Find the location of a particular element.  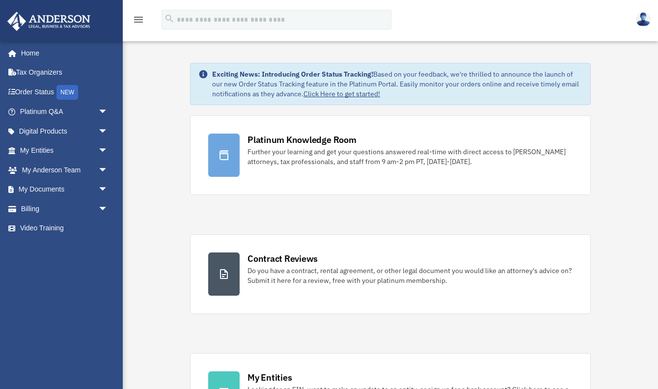

a: Billingarrow_drop_down is located at coordinates (65, 209).